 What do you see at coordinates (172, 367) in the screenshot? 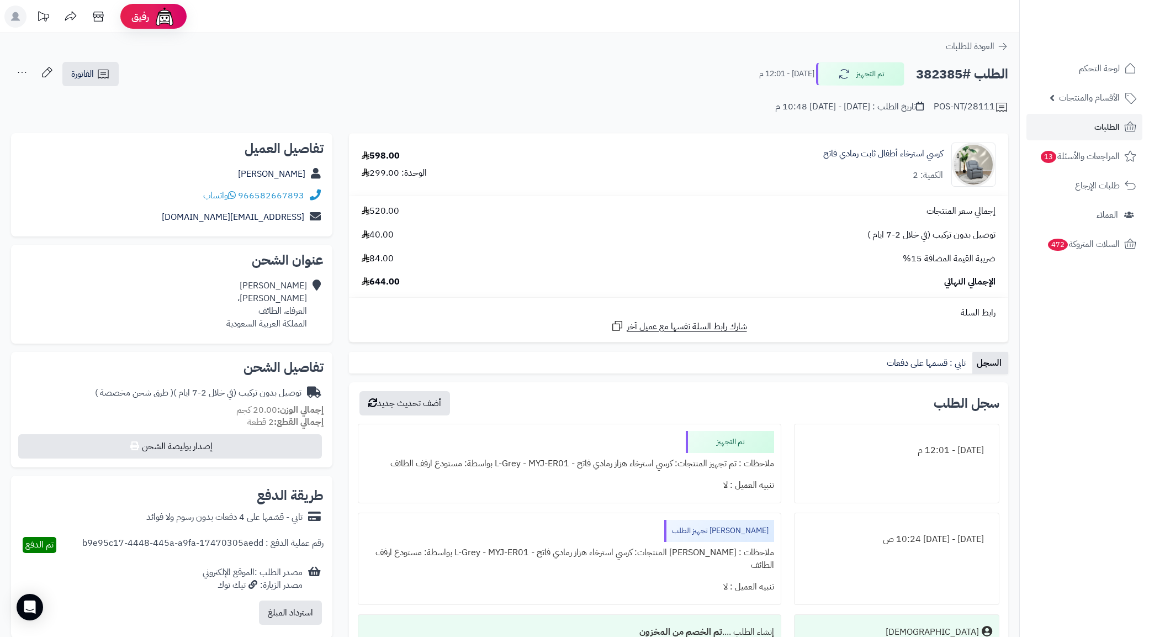
I see `h2: تفاصيل الشحن` at bounding box center [172, 367].